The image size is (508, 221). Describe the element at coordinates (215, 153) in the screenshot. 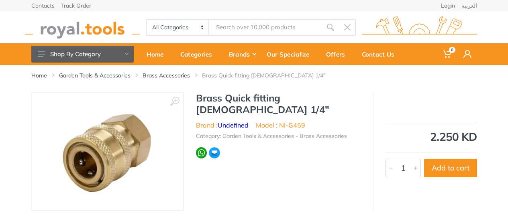

I see `img: ma.webp` at that location.